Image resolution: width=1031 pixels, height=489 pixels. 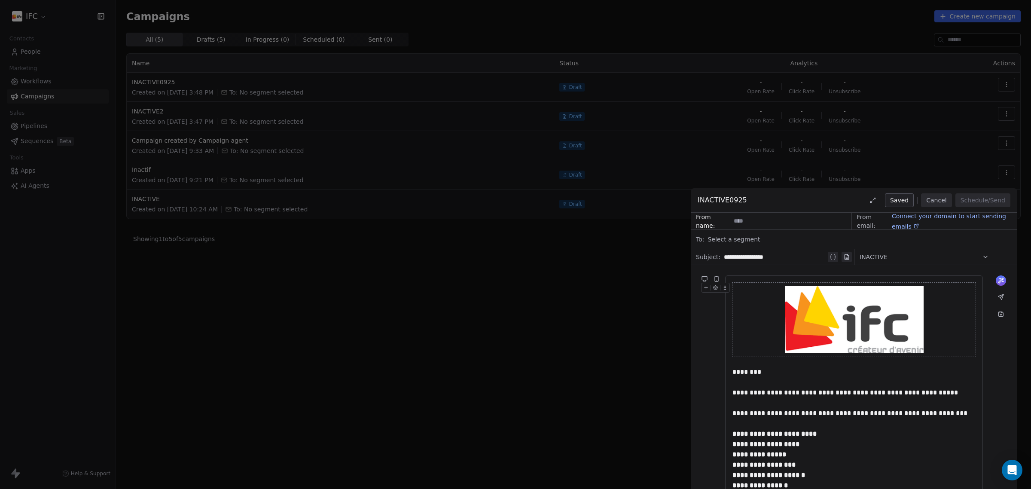 What do you see at coordinates (949, 221) in the screenshot?
I see `span: Connect your domain to start sending emails` at bounding box center [949, 221].